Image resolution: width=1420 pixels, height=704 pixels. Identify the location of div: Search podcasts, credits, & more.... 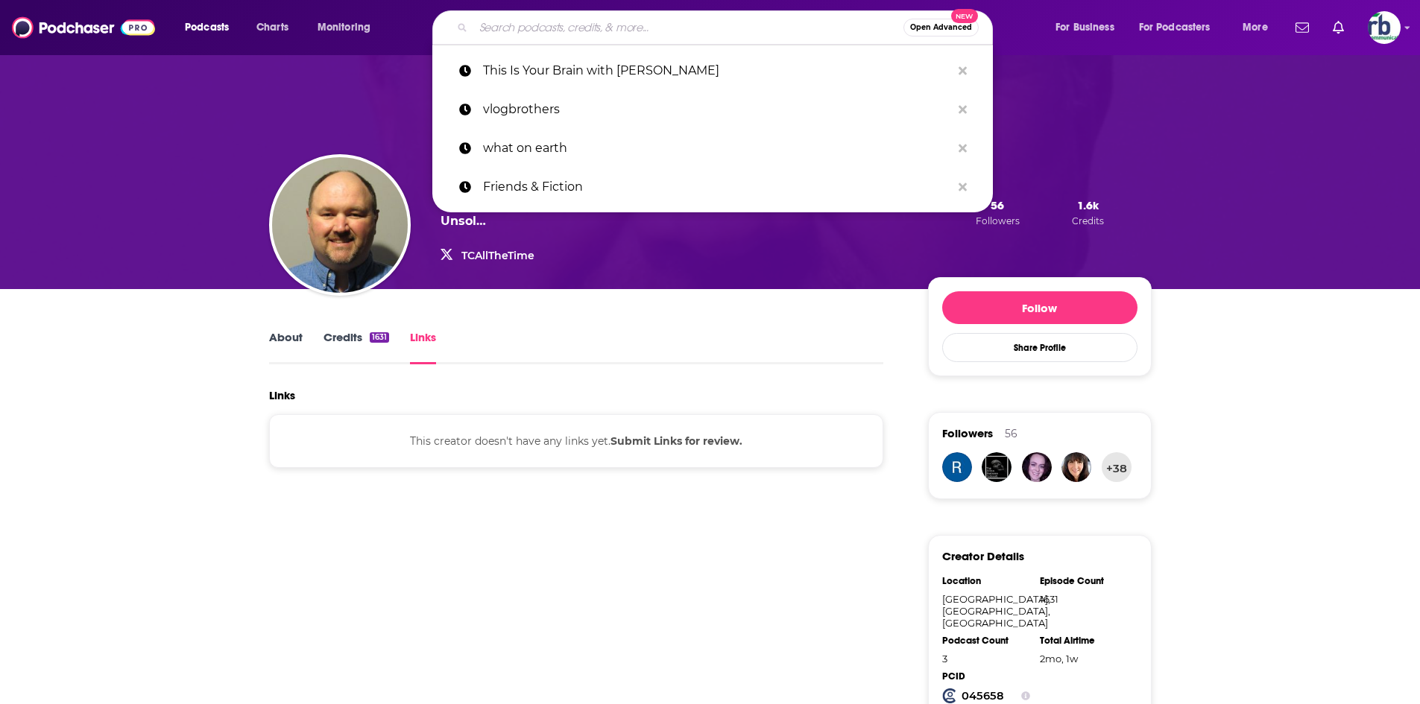
(727, 28).